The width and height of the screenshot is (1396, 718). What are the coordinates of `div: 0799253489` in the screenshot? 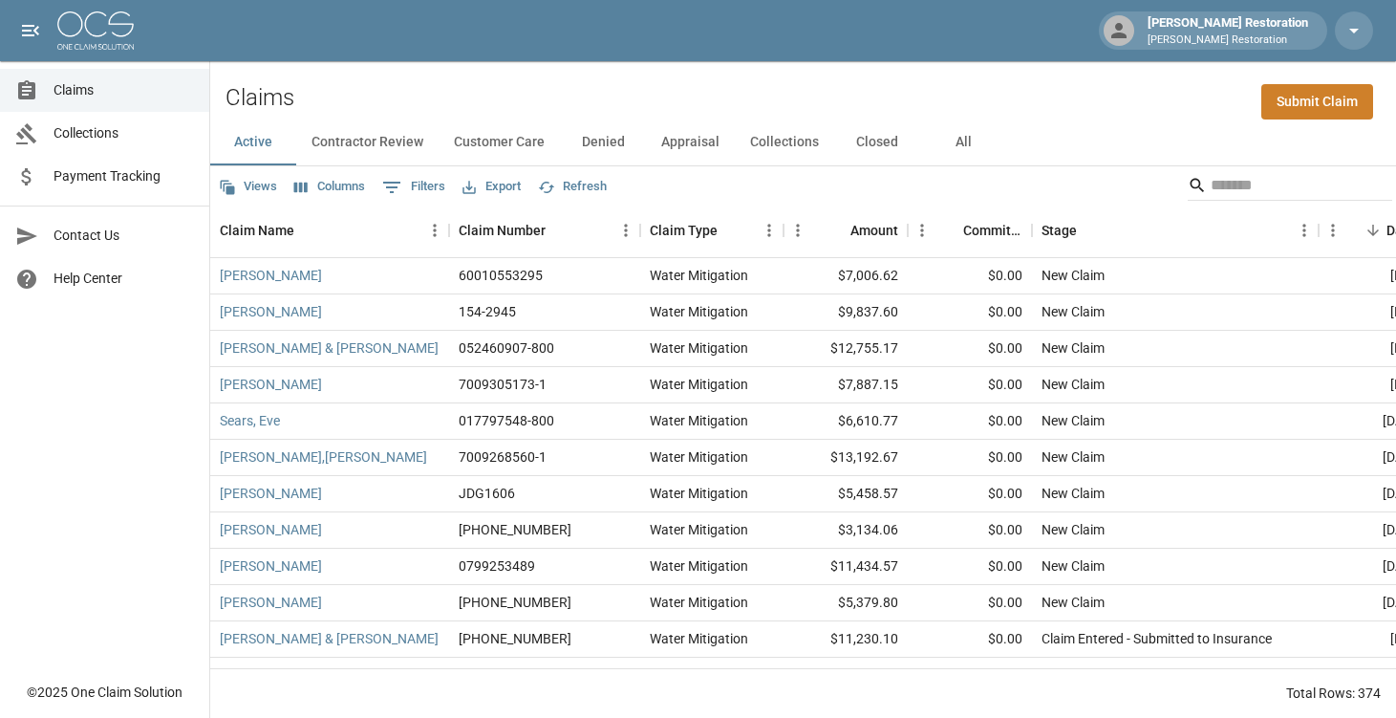 It's located at (497, 566).